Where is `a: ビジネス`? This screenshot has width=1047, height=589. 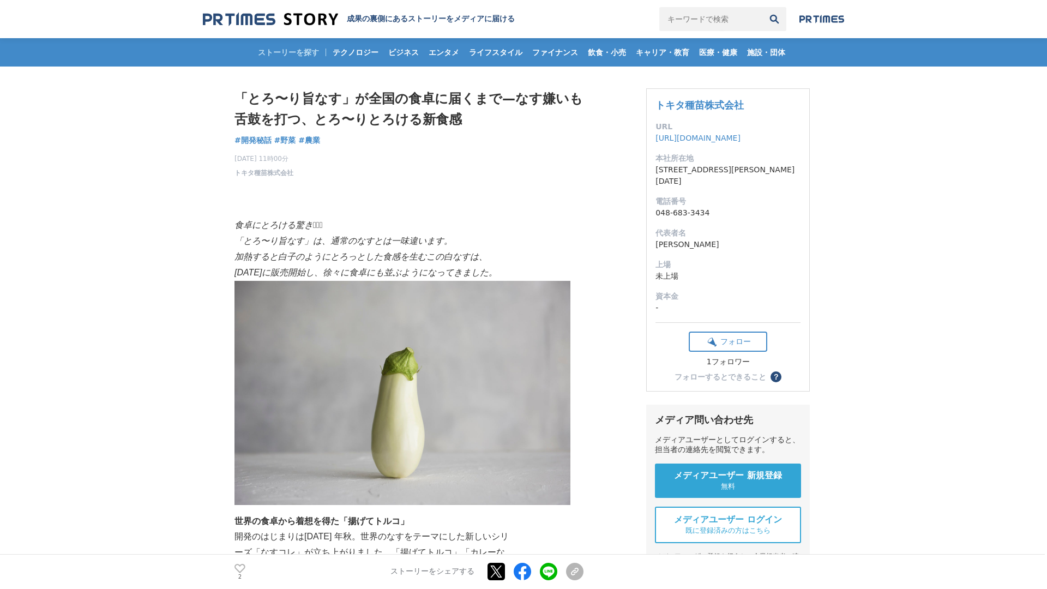
a: ビジネス is located at coordinates (404, 52).